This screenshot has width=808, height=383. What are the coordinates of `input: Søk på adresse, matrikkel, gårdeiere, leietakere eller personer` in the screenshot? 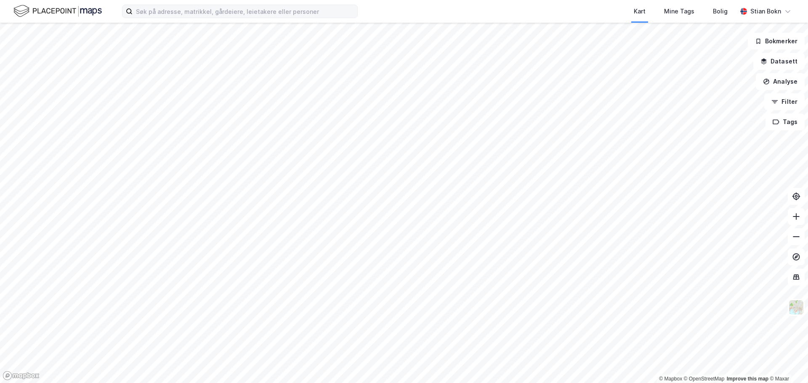 It's located at (245, 11).